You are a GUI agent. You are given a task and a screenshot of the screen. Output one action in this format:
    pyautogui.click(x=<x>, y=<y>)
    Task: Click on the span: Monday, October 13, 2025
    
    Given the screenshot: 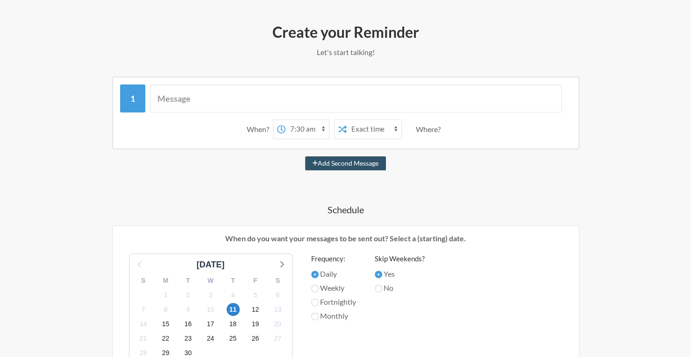 What is the action you would take?
    pyautogui.click(x=278, y=310)
    